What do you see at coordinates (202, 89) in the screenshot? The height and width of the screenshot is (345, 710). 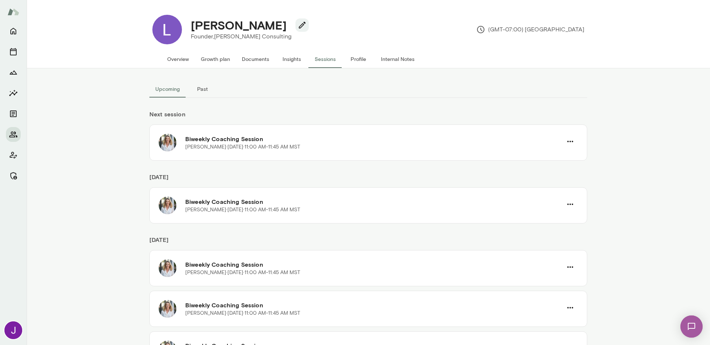 I see `button: Past` at bounding box center [202, 89].